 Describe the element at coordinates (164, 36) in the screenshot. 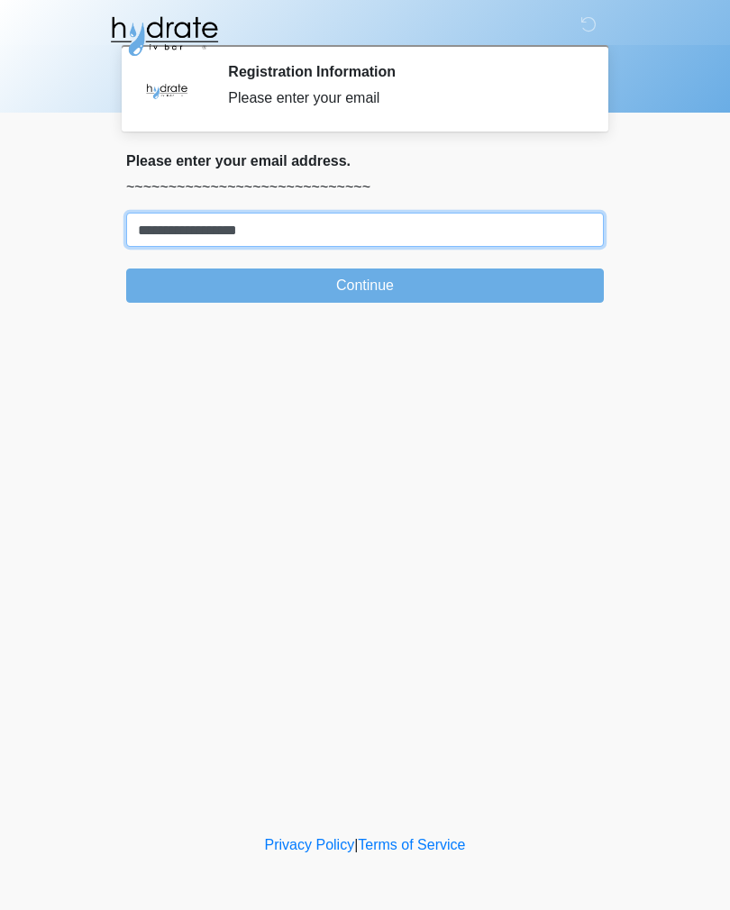

I see `img: Hydrate IV Bar - Fort Collins Logo` at that location.